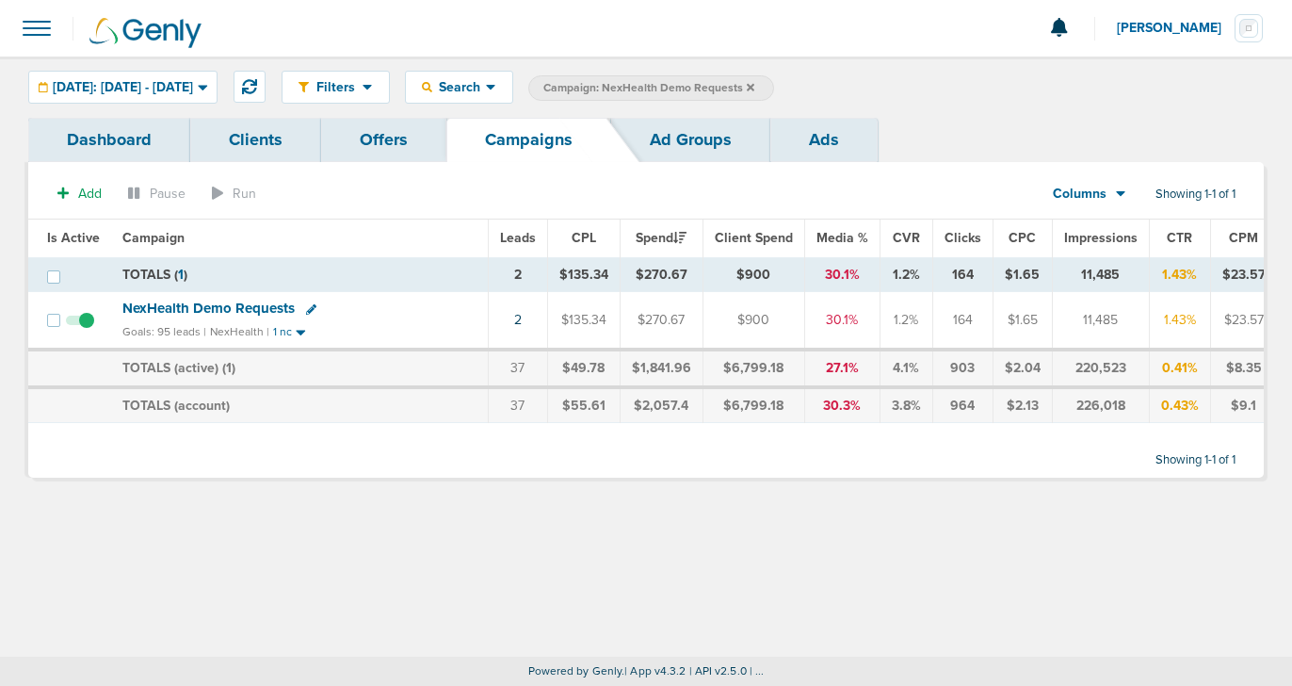 This screenshot has width=1292, height=686. Describe the element at coordinates (661, 368) in the screenshot. I see `td: $1,841.96` at that location.